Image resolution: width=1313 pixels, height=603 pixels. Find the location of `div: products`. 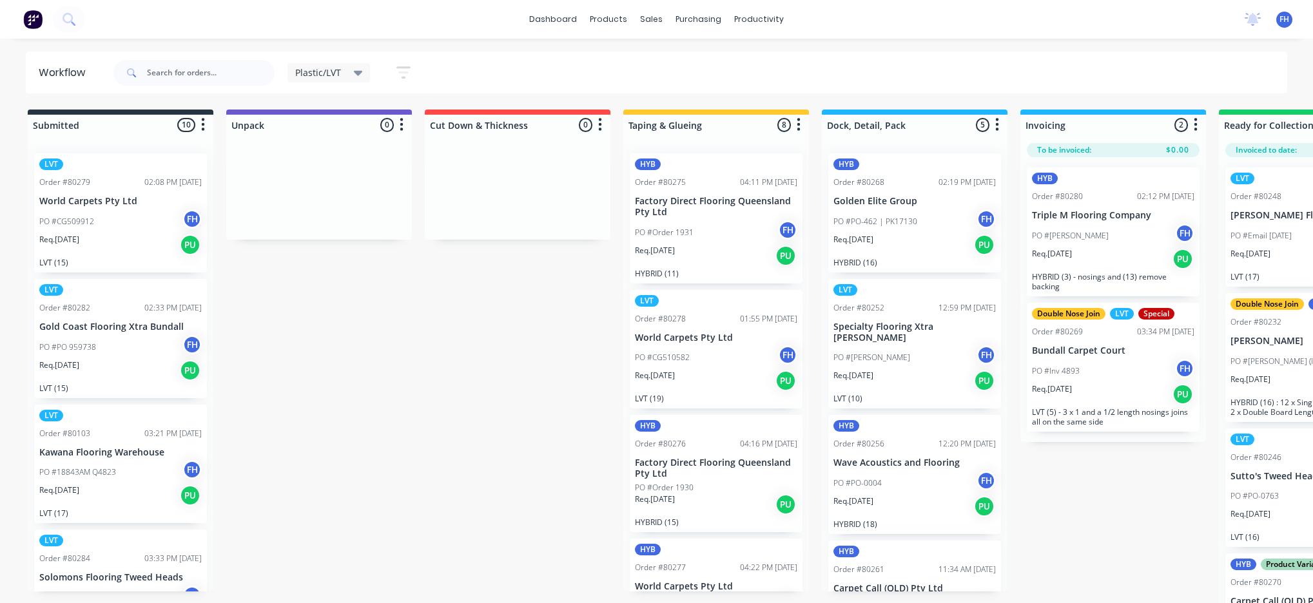

div: products is located at coordinates (608, 19).